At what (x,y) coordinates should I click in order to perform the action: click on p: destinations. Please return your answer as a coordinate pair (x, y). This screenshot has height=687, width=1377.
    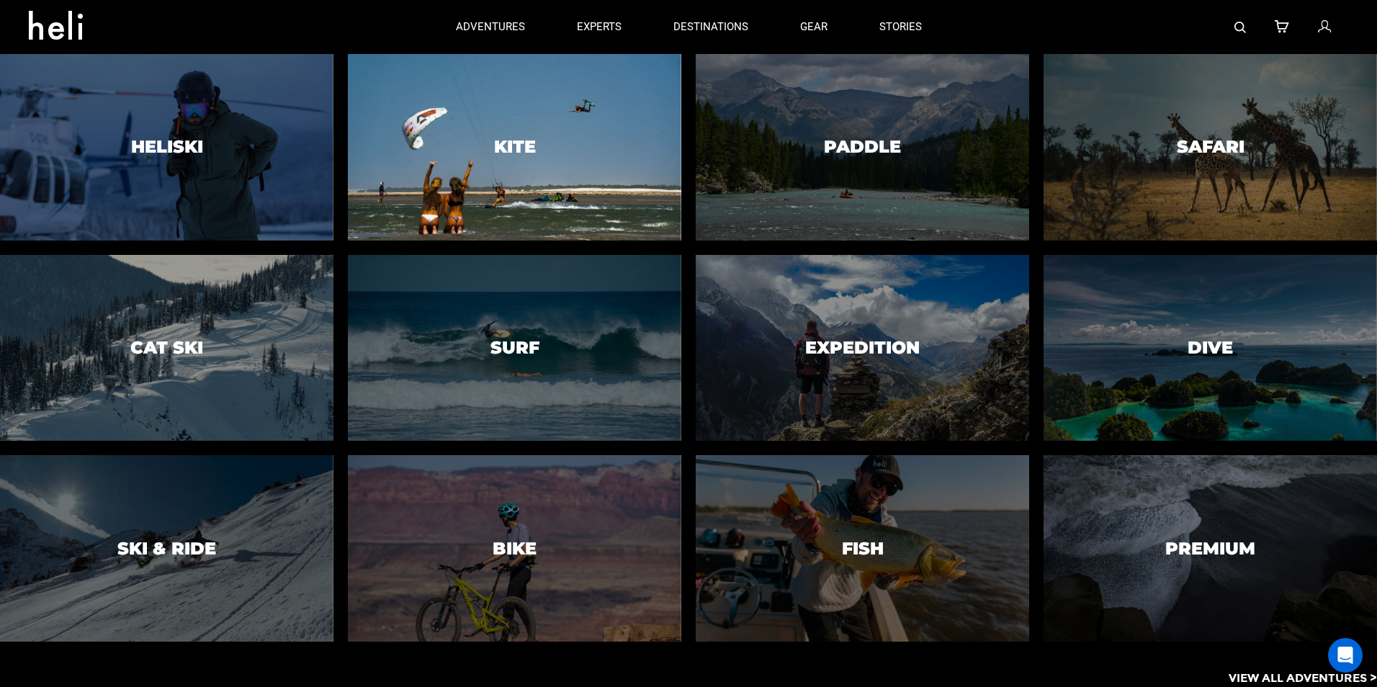
    Looking at the image, I should click on (711, 27).